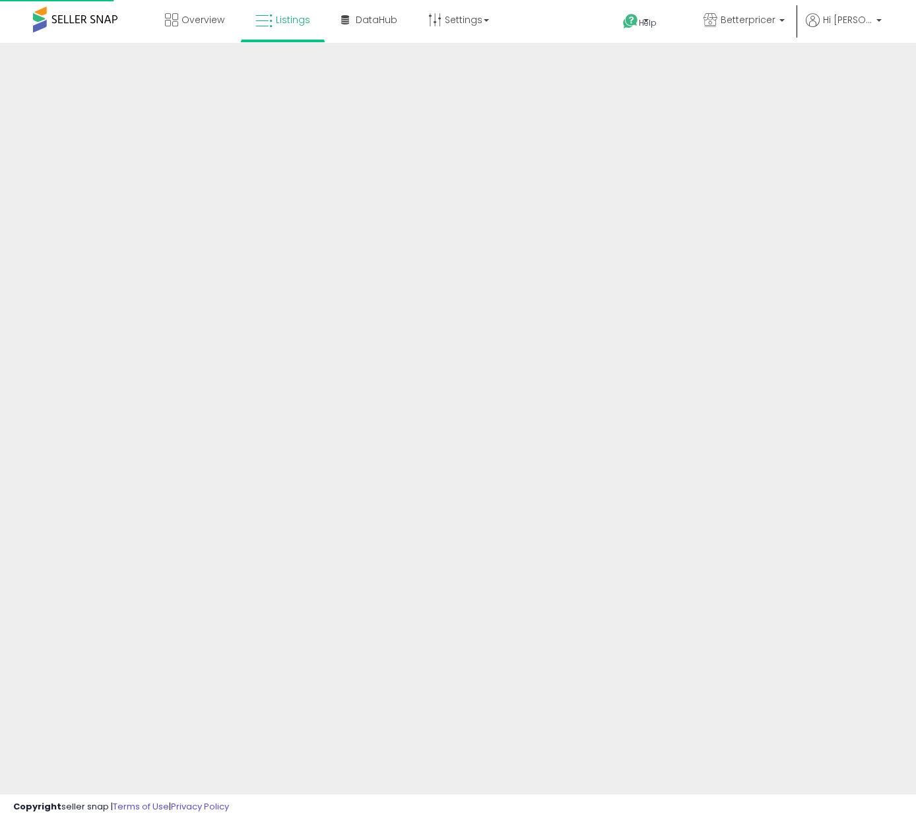 The image size is (916, 820). What do you see at coordinates (748, 20) in the screenshot?
I see `span: Betterpricer` at bounding box center [748, 20].